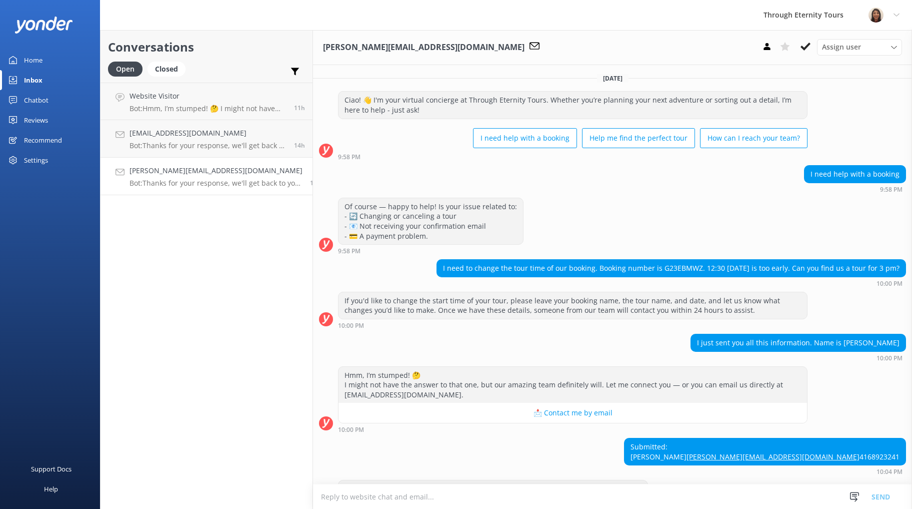  I want to click on div: Thanks for your response, we'll get back to you as soon as we can during opening hours., so click(493, 489).